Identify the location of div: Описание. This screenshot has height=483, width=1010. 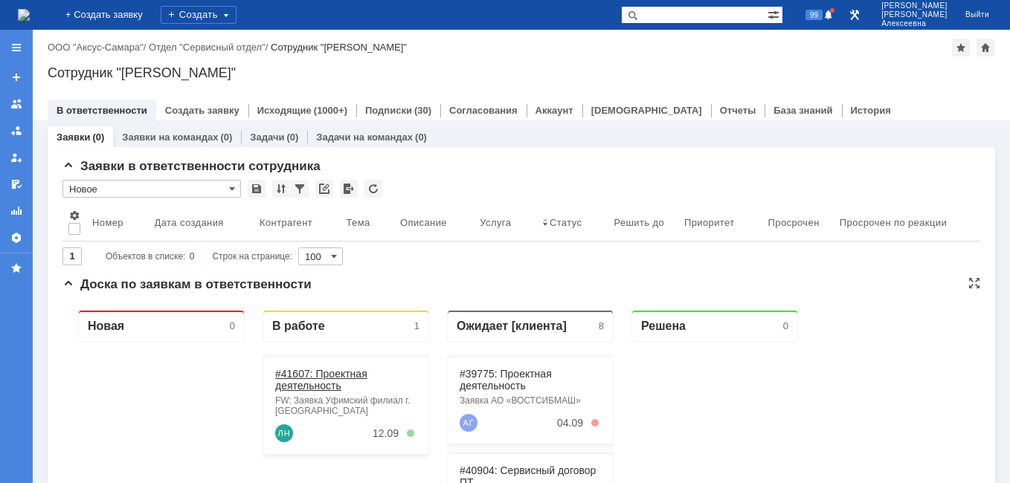
(423, 222).